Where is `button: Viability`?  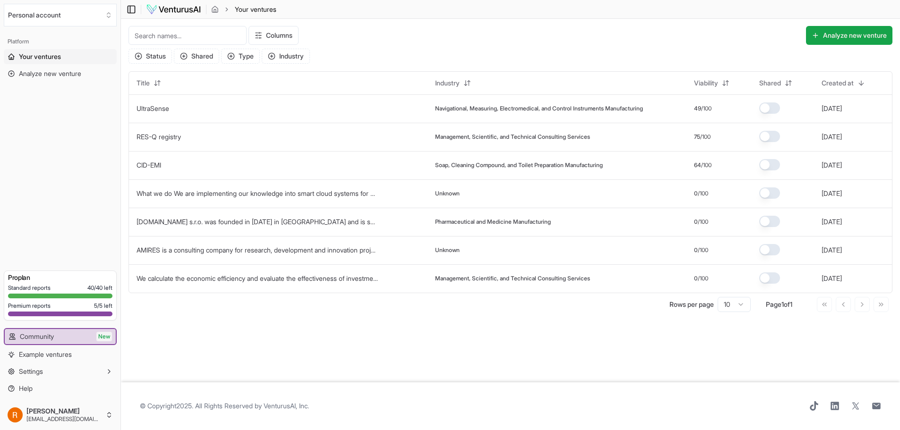 button: Viability is located at coordinates (711, 83).